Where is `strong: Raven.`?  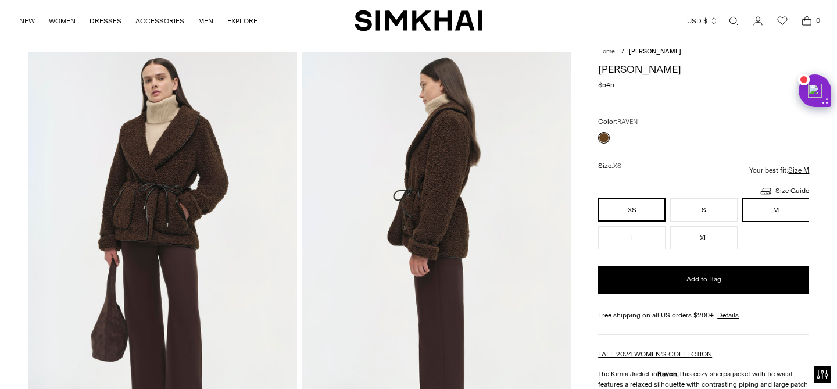 strong: Raven. is located at coordinates (668, 374).